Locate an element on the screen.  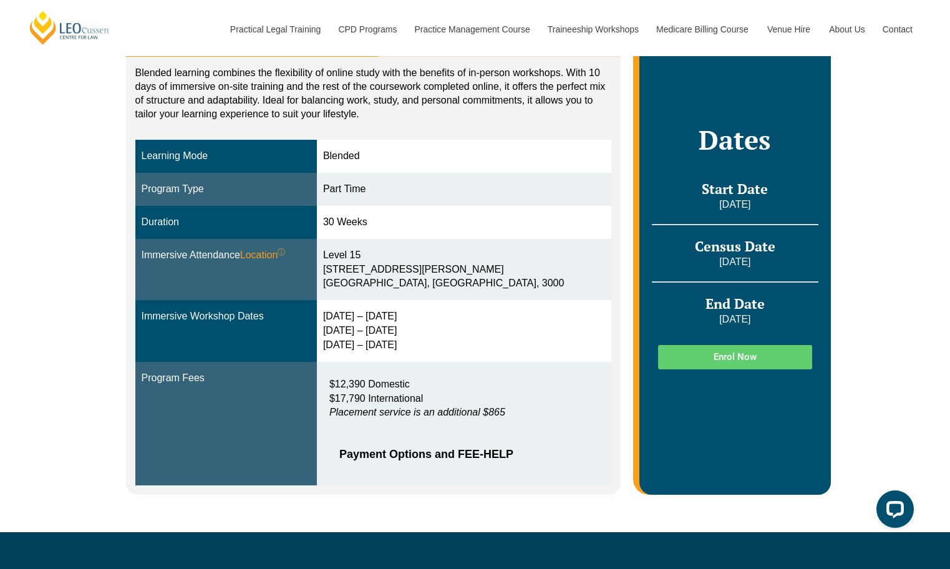
a: Enrol Now is located at coordinates (735, 357).